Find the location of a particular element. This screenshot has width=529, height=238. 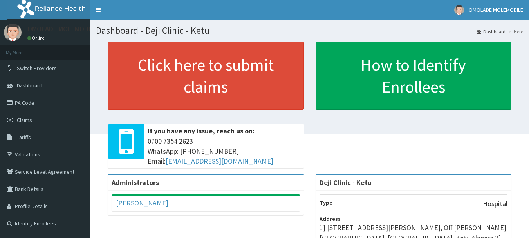

h1: Dashboard - Deji Clinic - Ketu is located at coordinates (309, 31).